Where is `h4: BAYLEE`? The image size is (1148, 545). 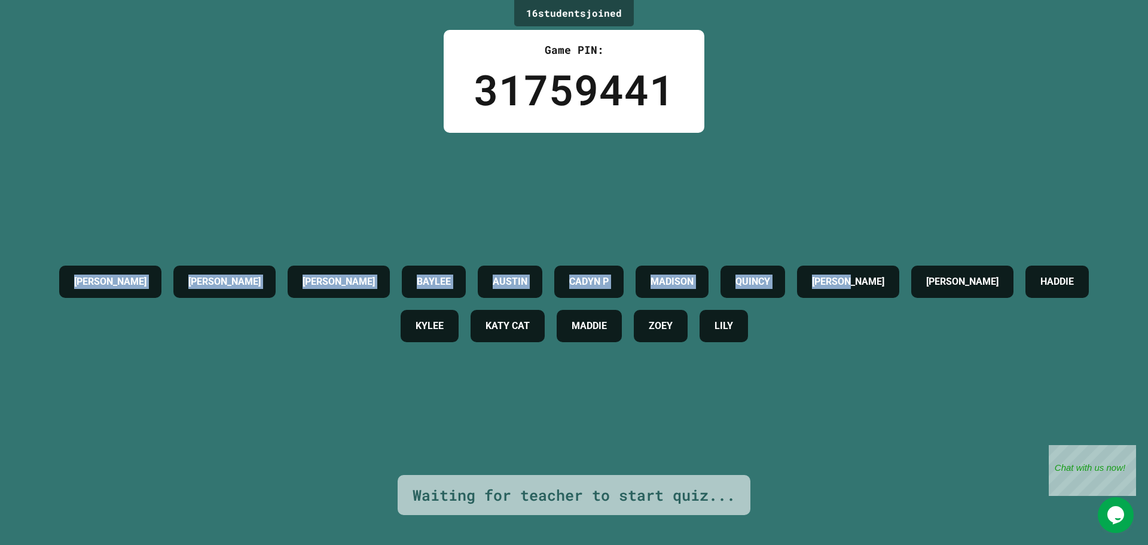
h4: BAYLEE is located at coordinates (433, 282).